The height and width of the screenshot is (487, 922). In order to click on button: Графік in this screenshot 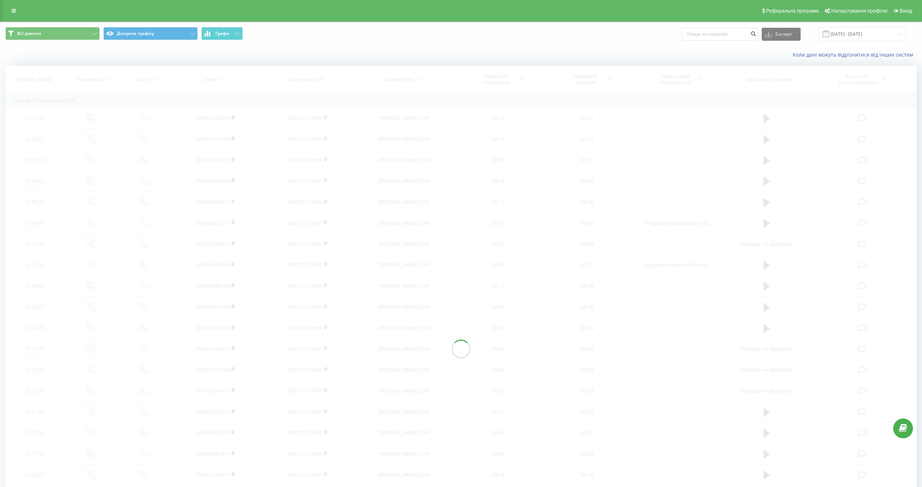, I will do `click(222, 34)`.